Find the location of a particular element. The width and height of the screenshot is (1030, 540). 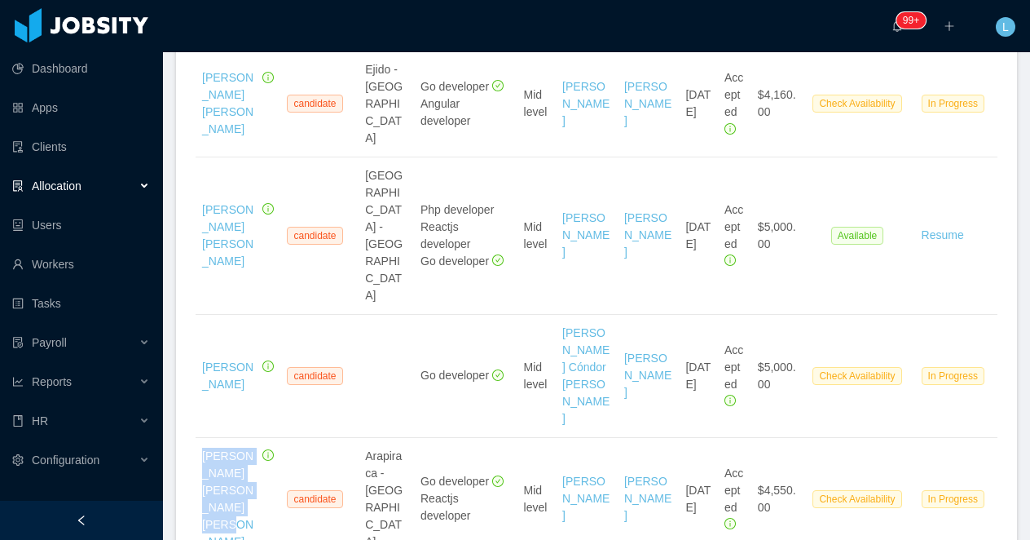

i: icon: line-chart is located at coordinates (18, 382).